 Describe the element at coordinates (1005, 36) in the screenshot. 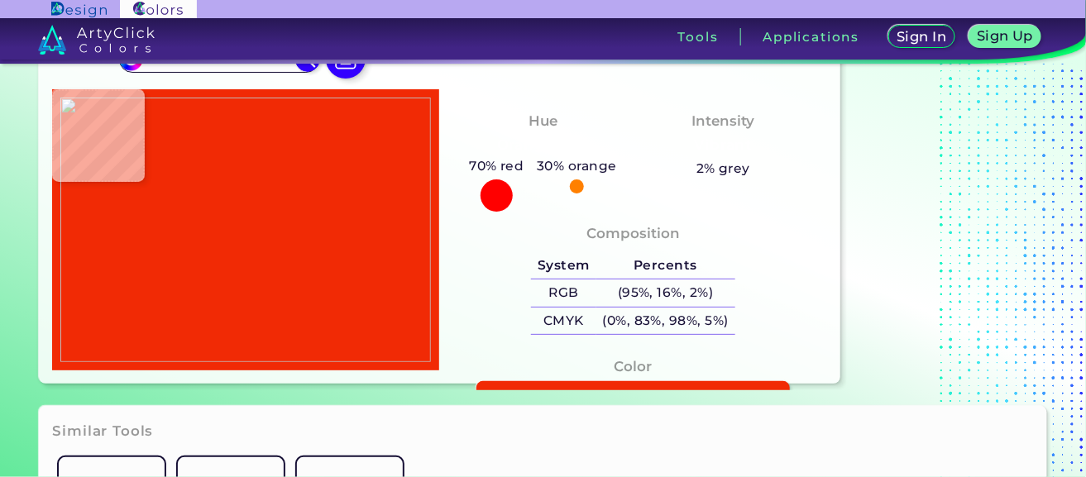

I see `h5: Sign Up` at that location.